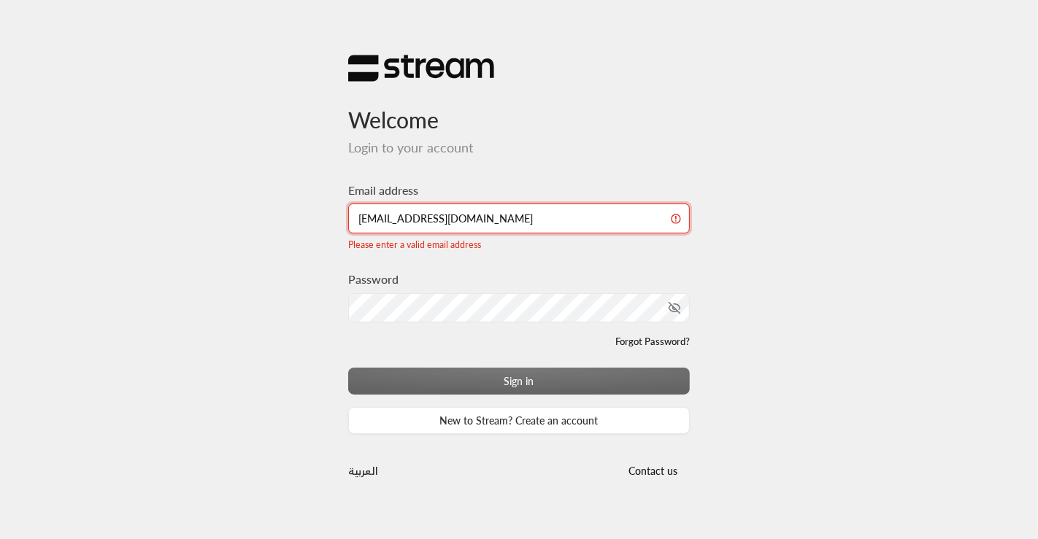  I want to click on a: Forgot Password?, so click(652, 342).